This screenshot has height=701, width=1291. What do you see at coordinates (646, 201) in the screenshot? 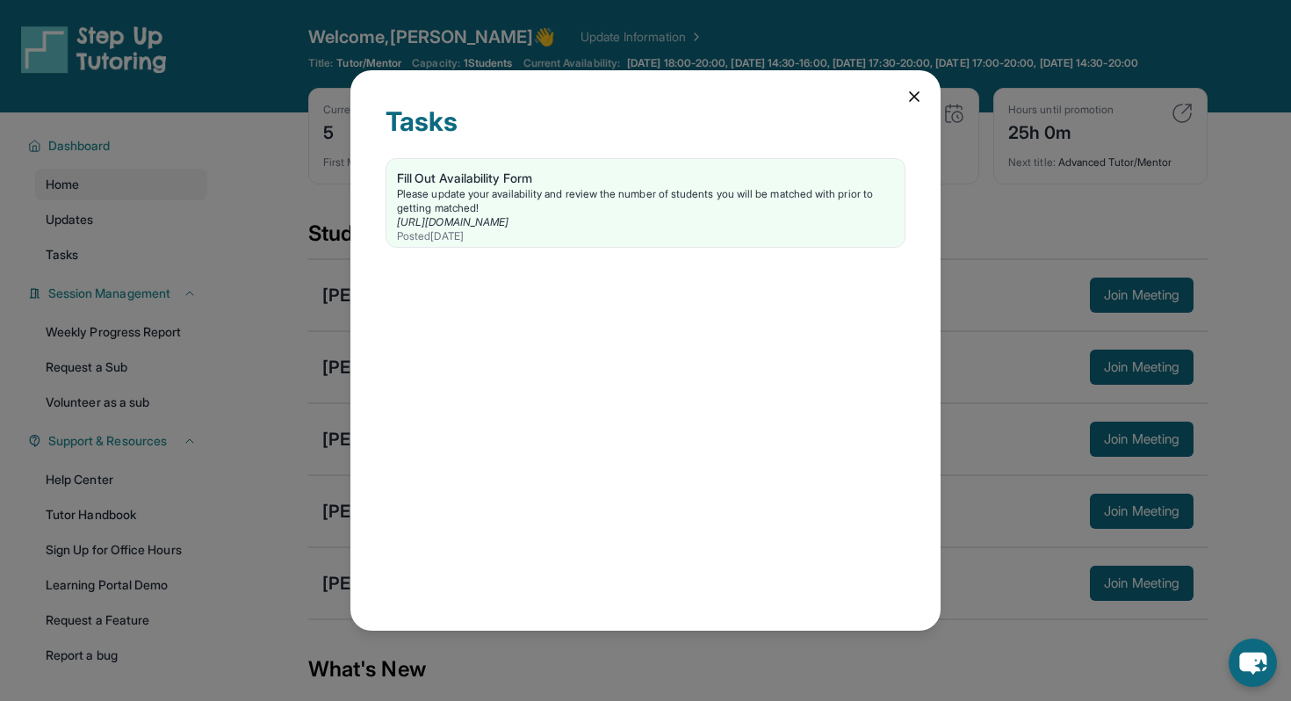
I see `div: Please update your availability and review the number of students you will be matched with prior ...` at bounding box center [646, 201].